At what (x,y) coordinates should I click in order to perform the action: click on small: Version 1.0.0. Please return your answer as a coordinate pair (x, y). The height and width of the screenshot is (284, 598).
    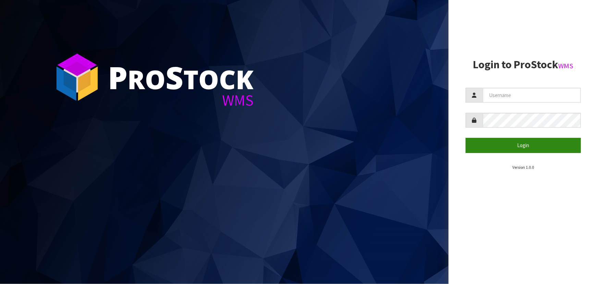
    Looking at the image, I should click on (523, 167).